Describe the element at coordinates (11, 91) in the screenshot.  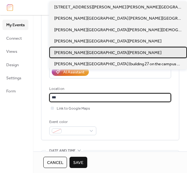
I see `span: Form` at that location.